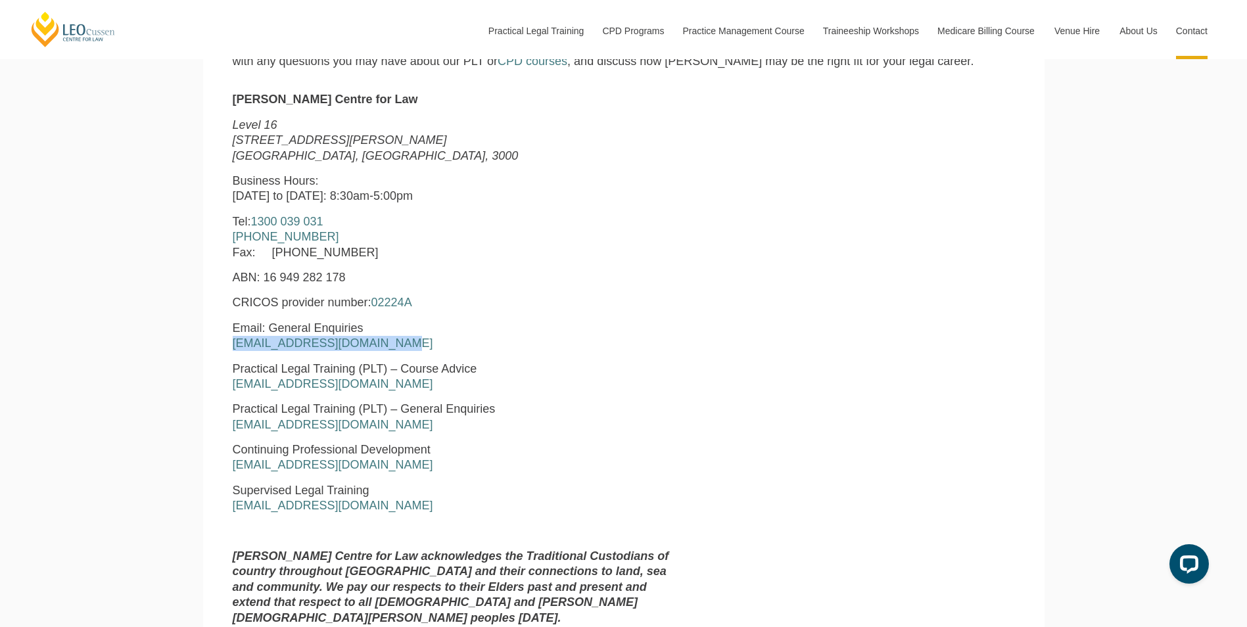 Image resolution: width=1247 pixels, height=627 pixels. Describe the element at coordinates (536, 31) in the screenshot. I see `a: Practical Legal Training` at that location.